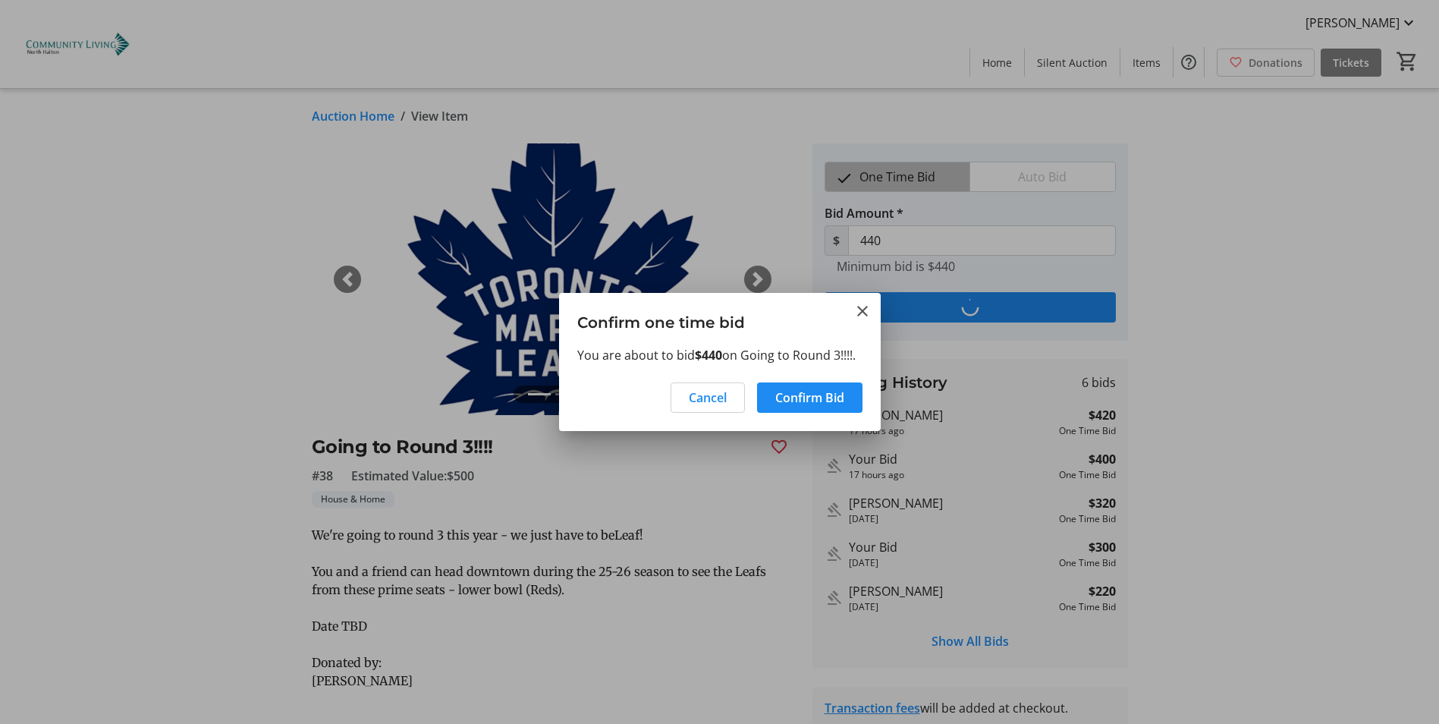  What do you see at coordinates (709, 355) in the screenshot?
I see `strong: $440` at bounding box center [709, 355].